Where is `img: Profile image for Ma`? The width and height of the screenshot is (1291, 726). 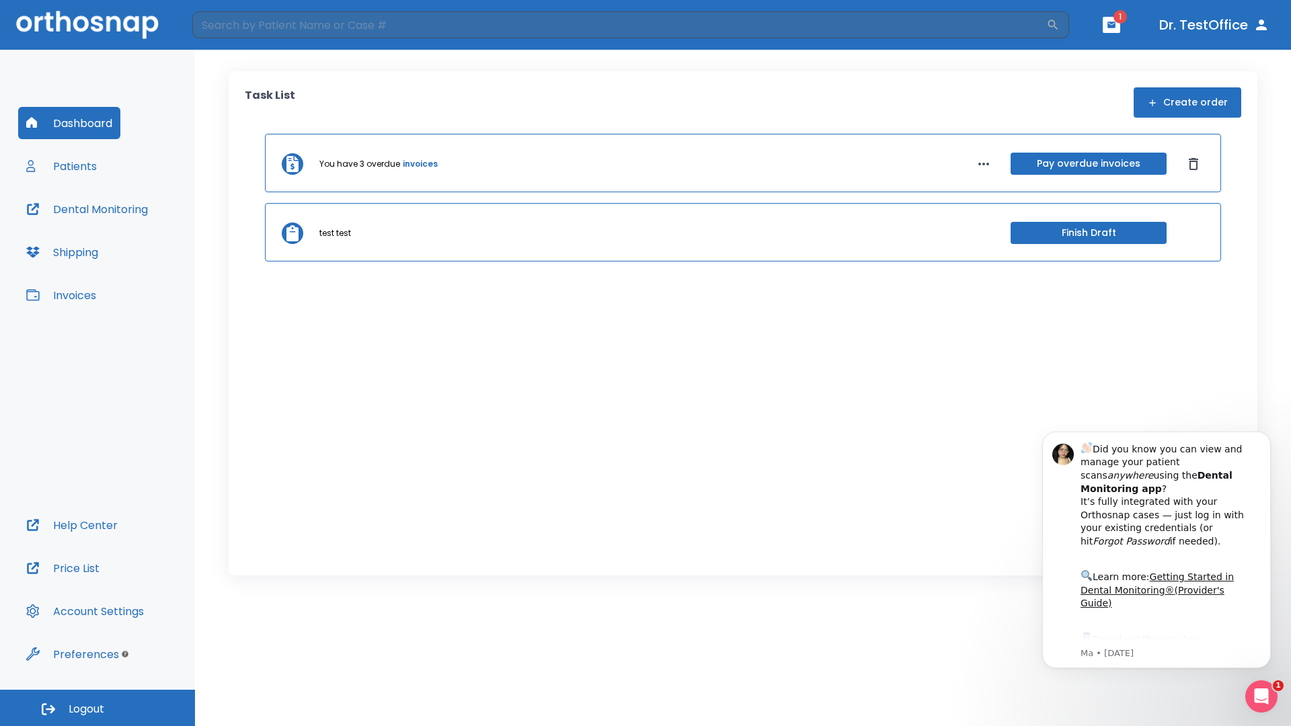
img: Profile image for Ma is located at coordinates (41, 43).